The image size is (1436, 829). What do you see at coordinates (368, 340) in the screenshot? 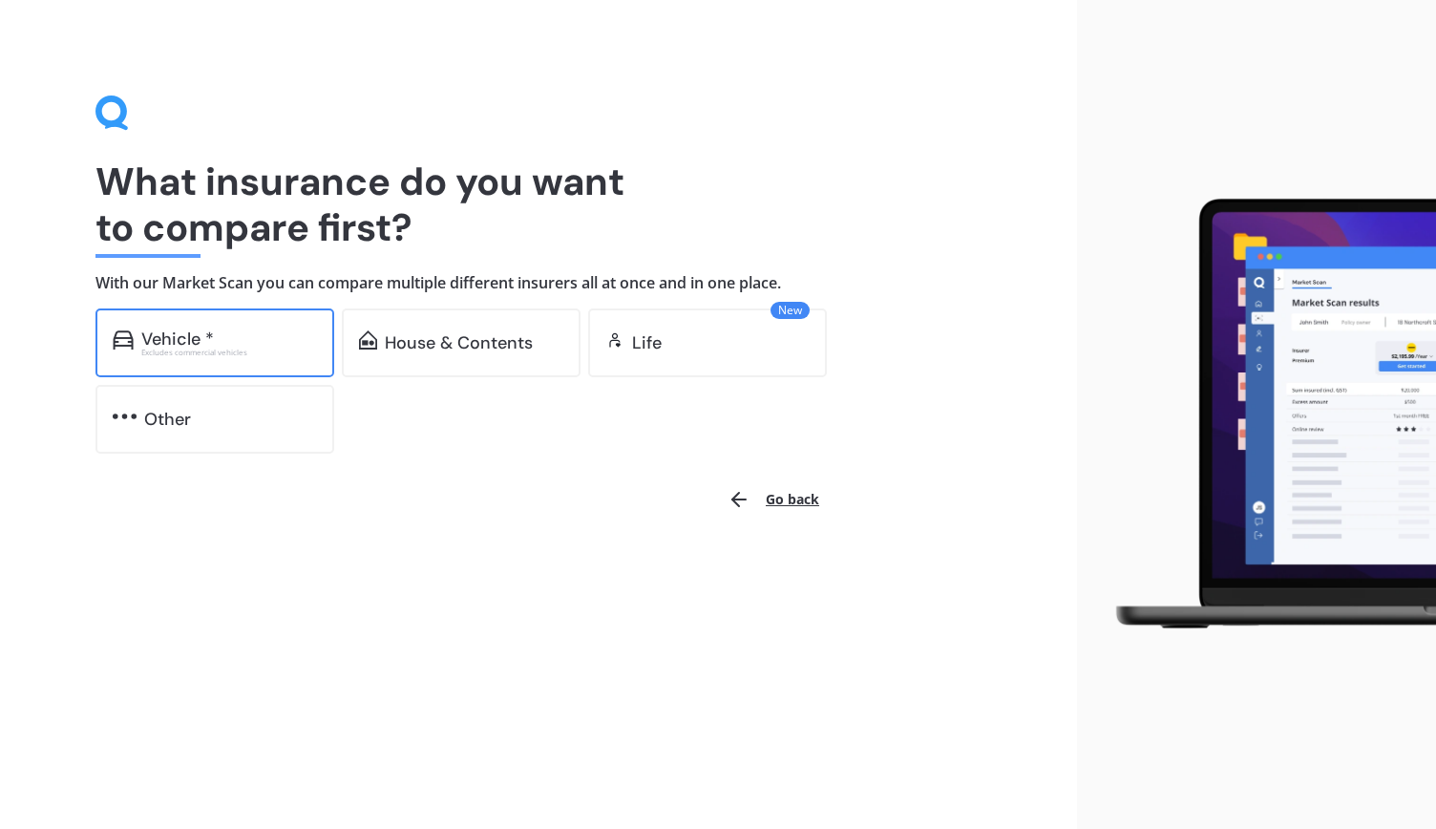
I see `img: home-and-contents.b802091223b8502ef2dd.svg` at bounding box center [368, 340].